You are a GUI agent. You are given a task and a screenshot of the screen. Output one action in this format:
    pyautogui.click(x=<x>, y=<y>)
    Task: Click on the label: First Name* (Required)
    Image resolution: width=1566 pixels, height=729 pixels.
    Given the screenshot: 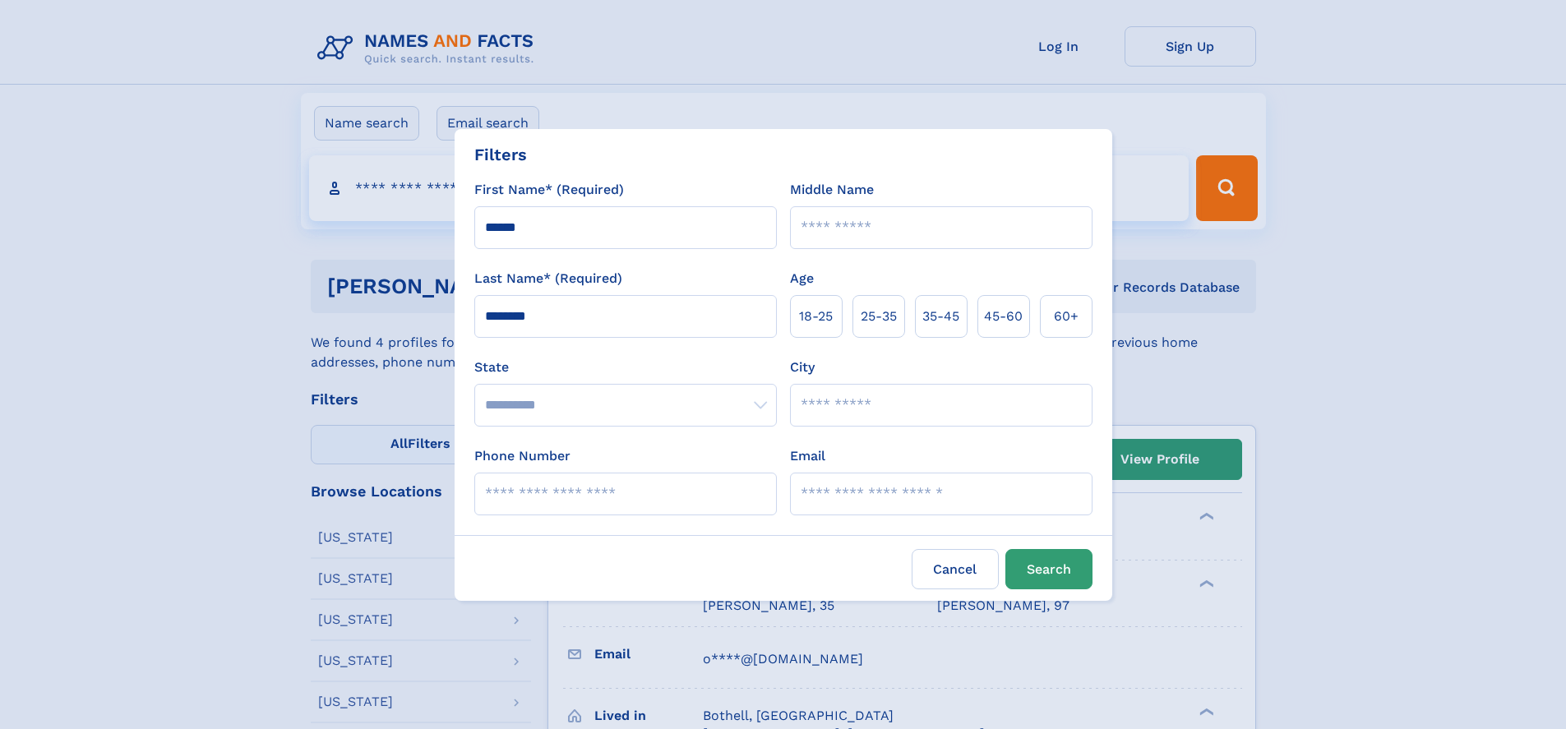 What is the action you would take?
    pyautogui.click(x=549, y=190)
    